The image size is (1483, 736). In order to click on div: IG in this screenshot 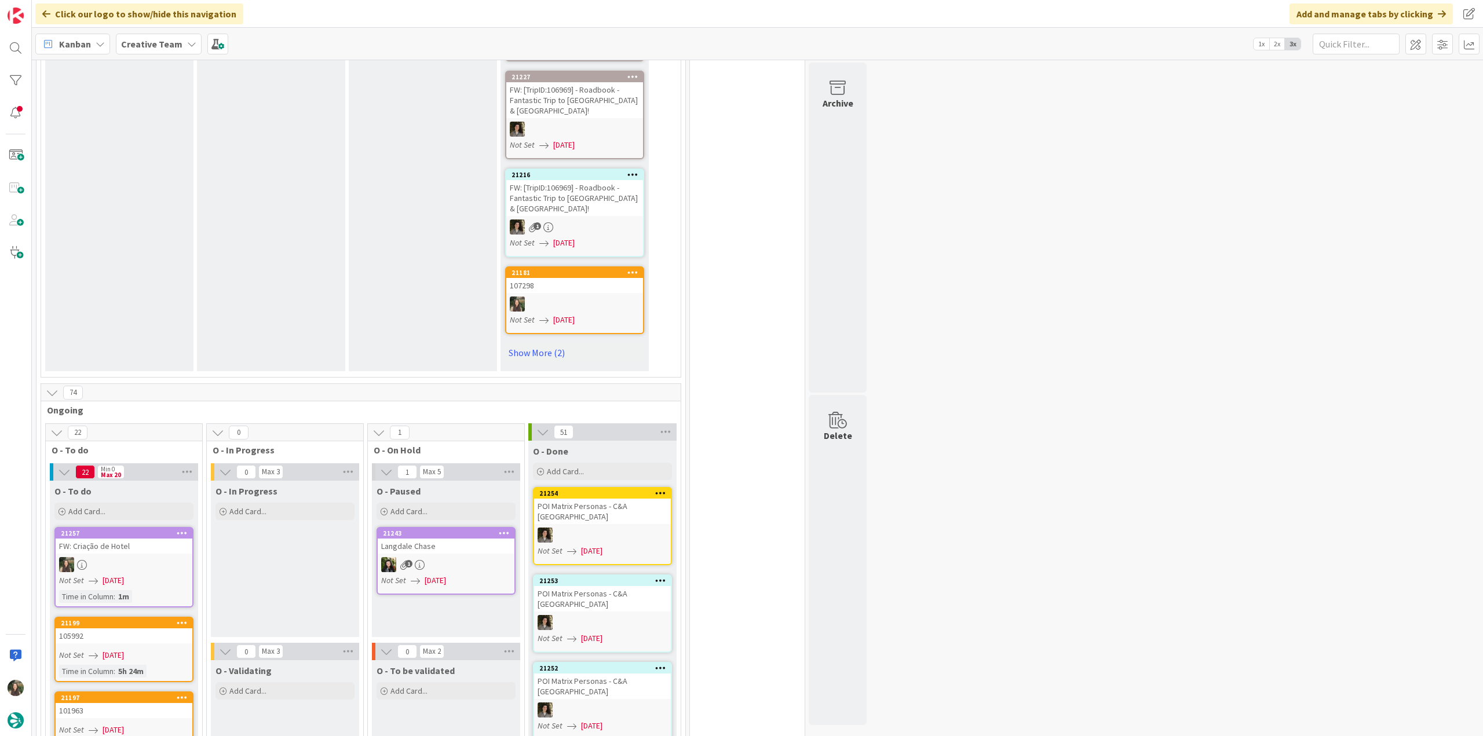, I will do `click(124, 565)`.